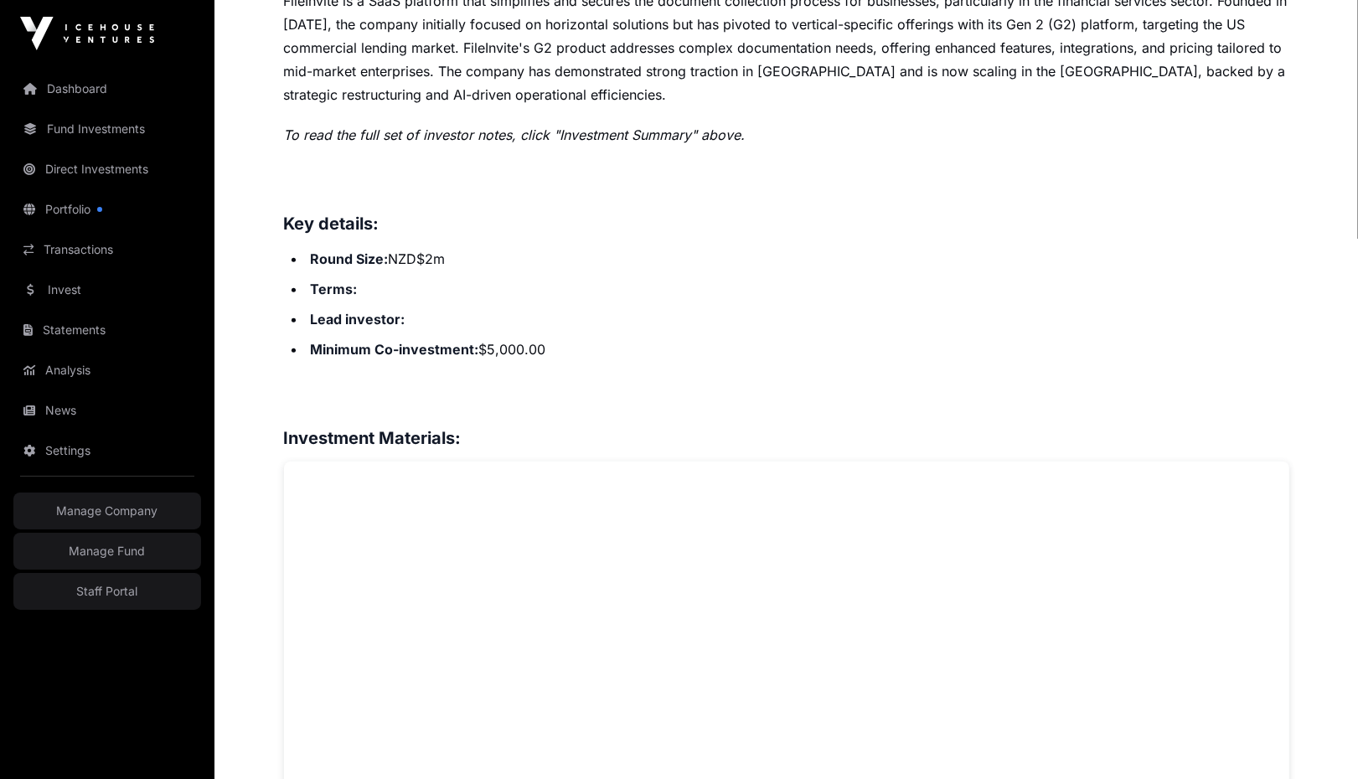  I want to click on li: $5,000.00, so click(798, 349).